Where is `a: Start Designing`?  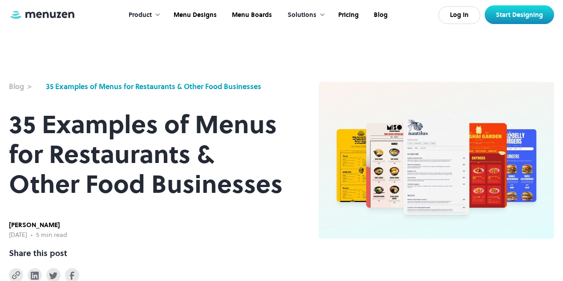 a: Start Designing is located at coordinates (519, 15).